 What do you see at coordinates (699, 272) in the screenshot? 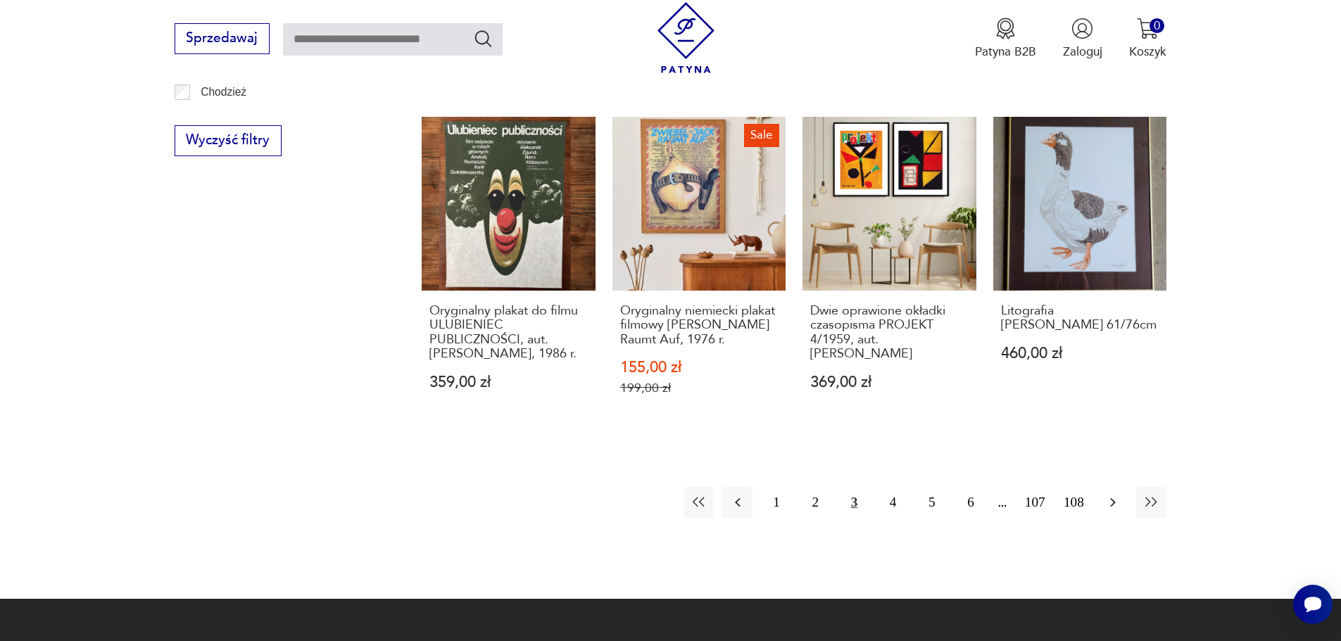
I see `a: SaleOryginalny niemiecki plakat filmowy Zwiebel Jack Raumt Auf, 1976 r.Oryginalny niemiecki plaka...` at bounding box center [699, 272].